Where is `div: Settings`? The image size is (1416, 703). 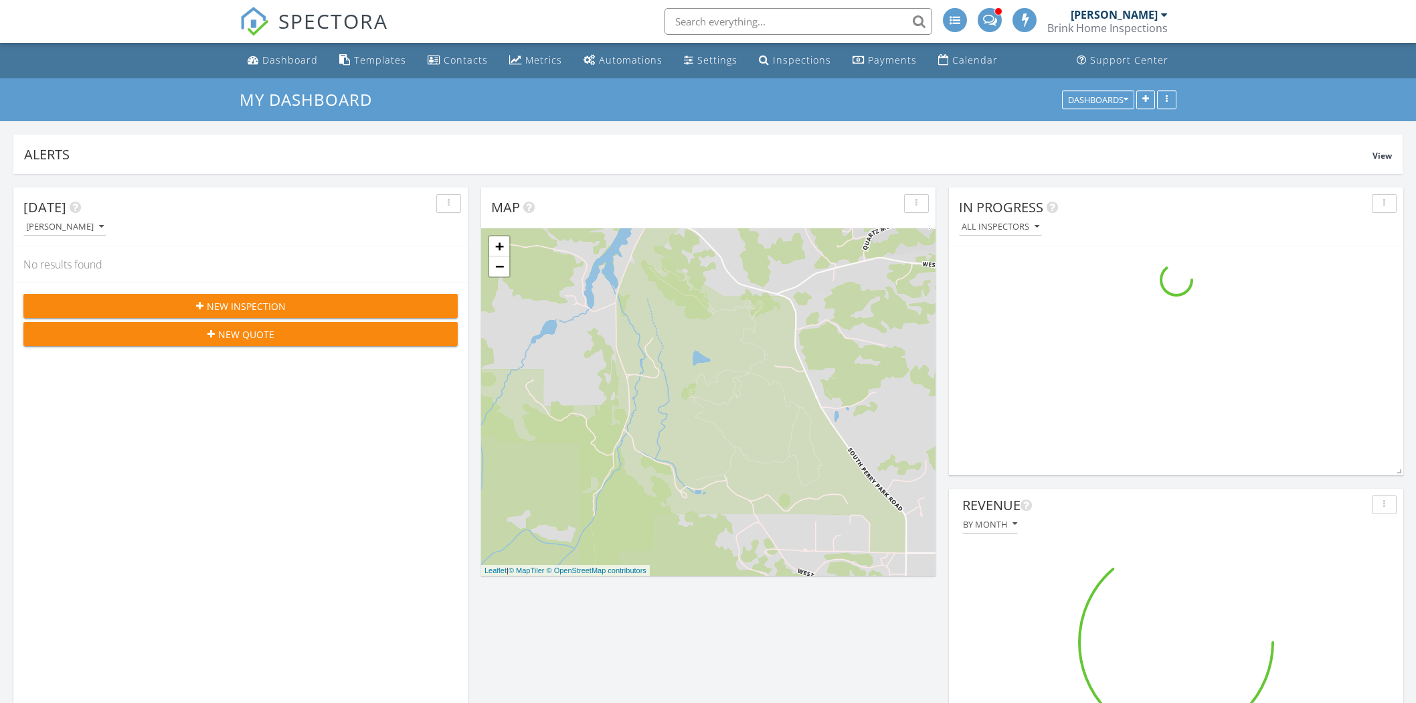
div: Settings is located at coordinates (718, 60).